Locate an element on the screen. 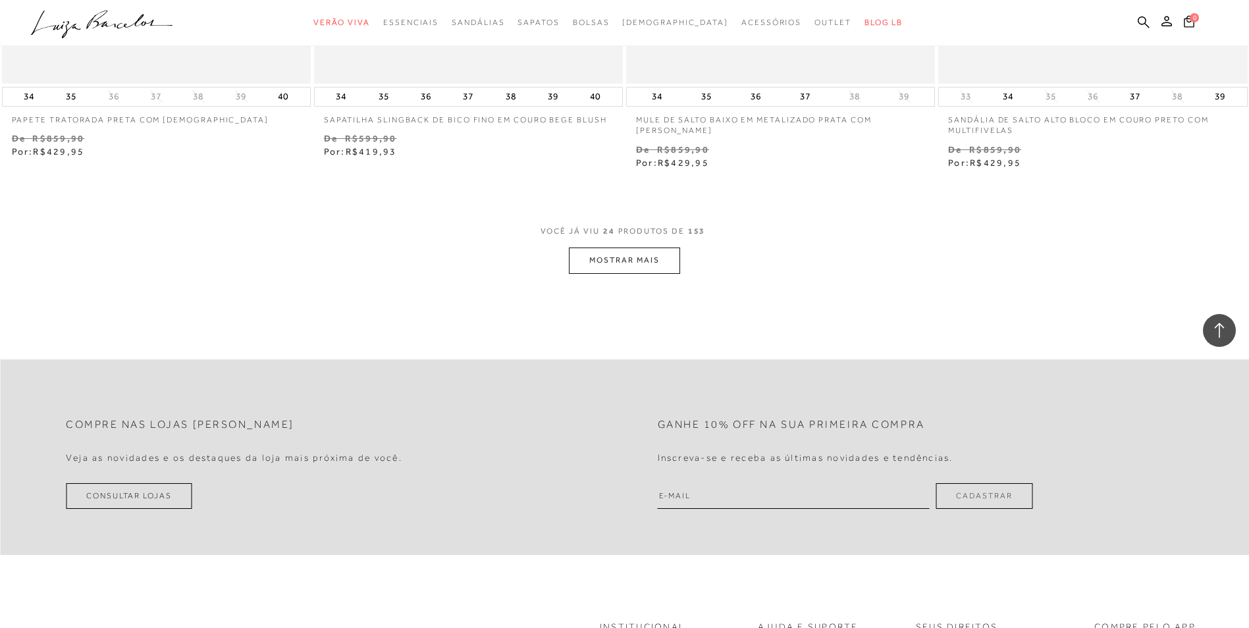  span: Bolsas is located at coordinates (591, 22).